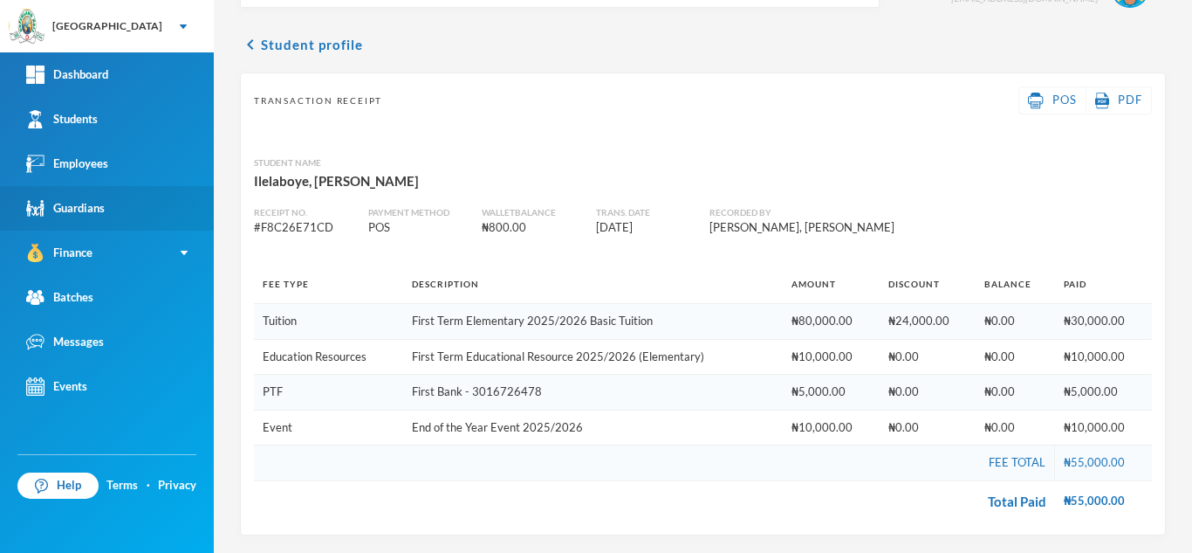 The height and width of the screenshot is (553, 1192). What do you see at coordinates (57, 386) in the screenshot?
I see `div: Events` at bounding box center [57, 386].